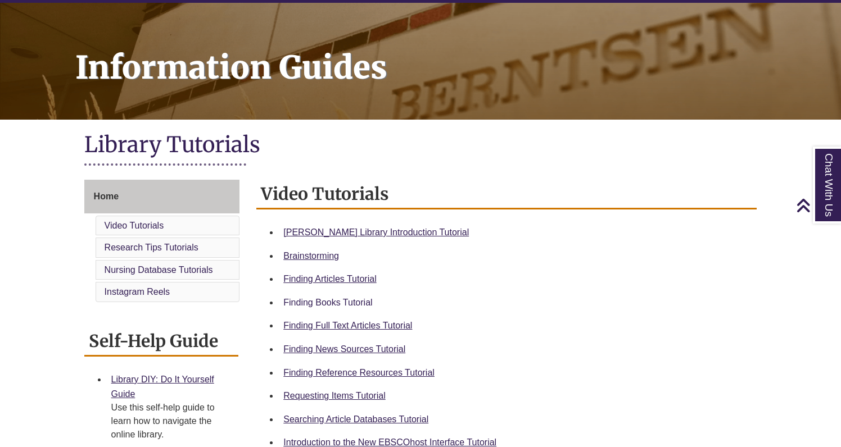  I want to click on div: Guide Page Menu, so click(162, 242).